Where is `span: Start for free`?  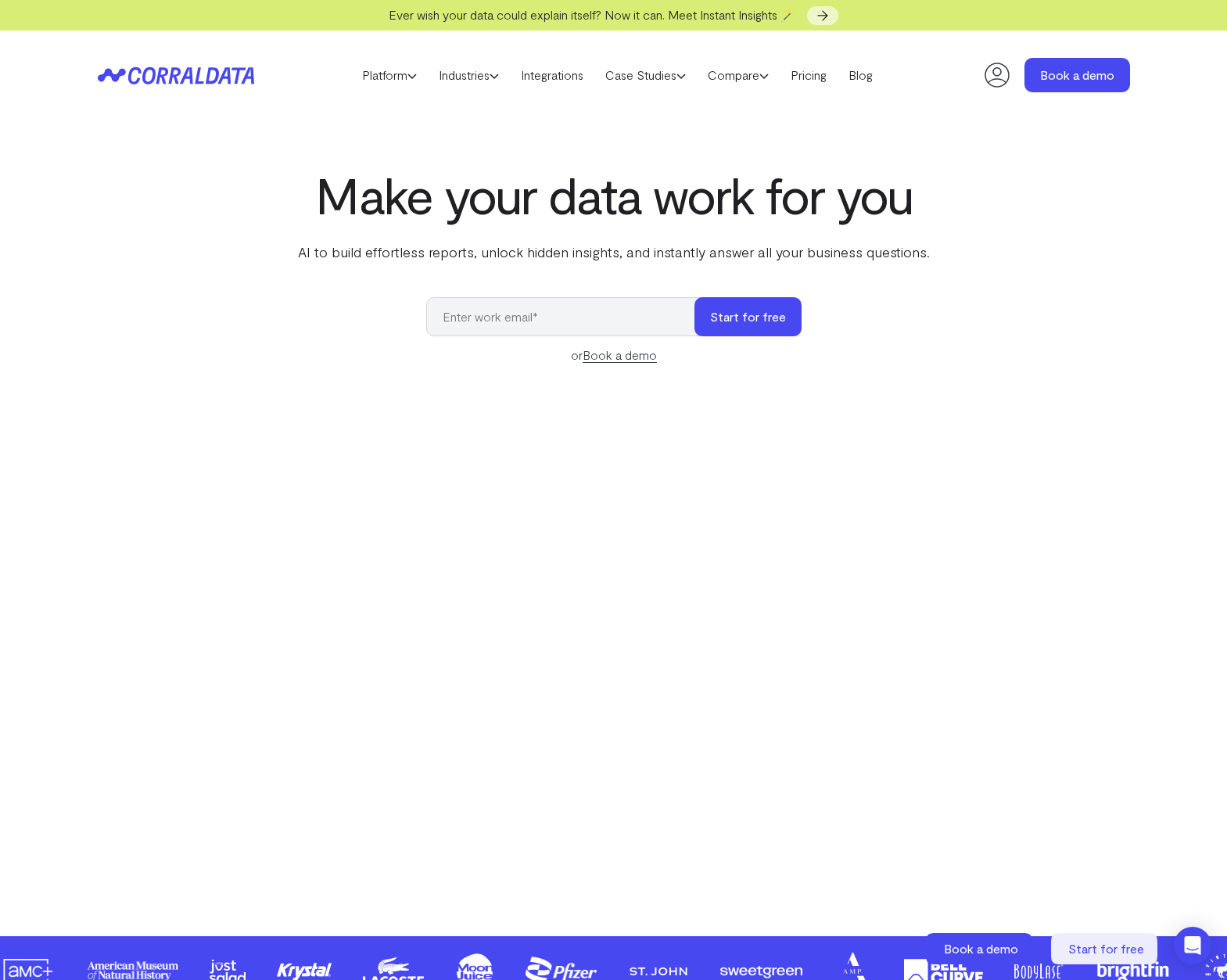
span: Start for free is located at coordinates (1106, 948).